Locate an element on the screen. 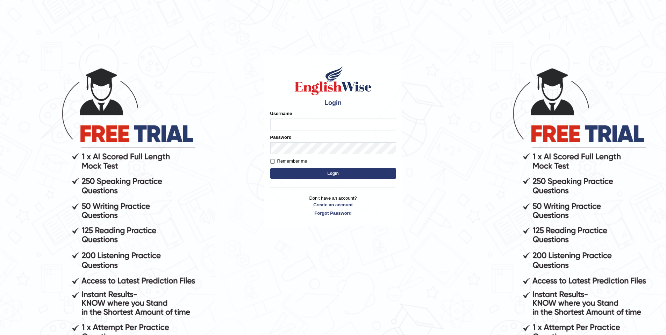 The height and width of the screenshot is (335, 666). label: Remember me is located at coordinates (289, 161).